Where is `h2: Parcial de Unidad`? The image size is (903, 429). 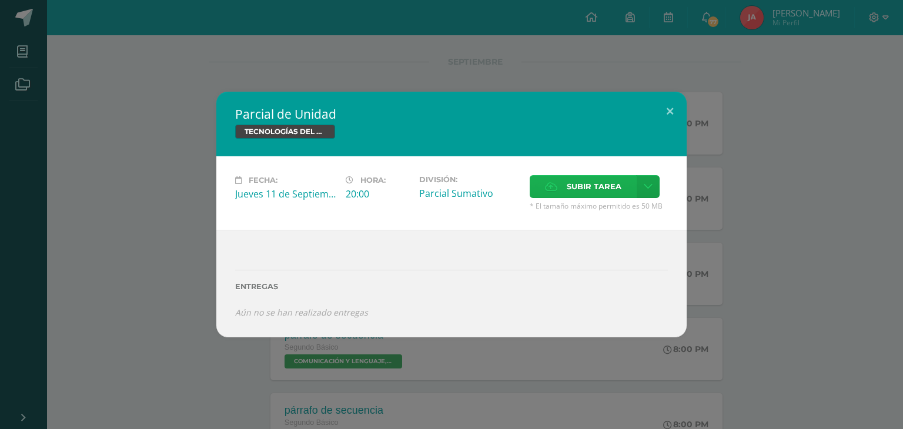 h2: Parcial de Unidad is located at coordinates (452, 114).